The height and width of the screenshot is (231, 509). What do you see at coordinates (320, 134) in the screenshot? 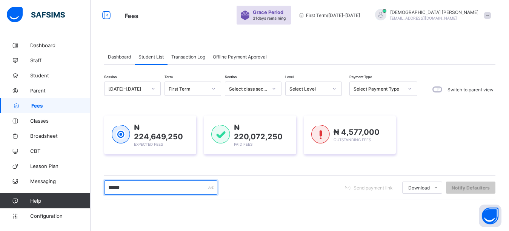
I see `img: outstanding-1.146d663e52f09953f639664a84e30106.svg` at bounding box center [320, 134].